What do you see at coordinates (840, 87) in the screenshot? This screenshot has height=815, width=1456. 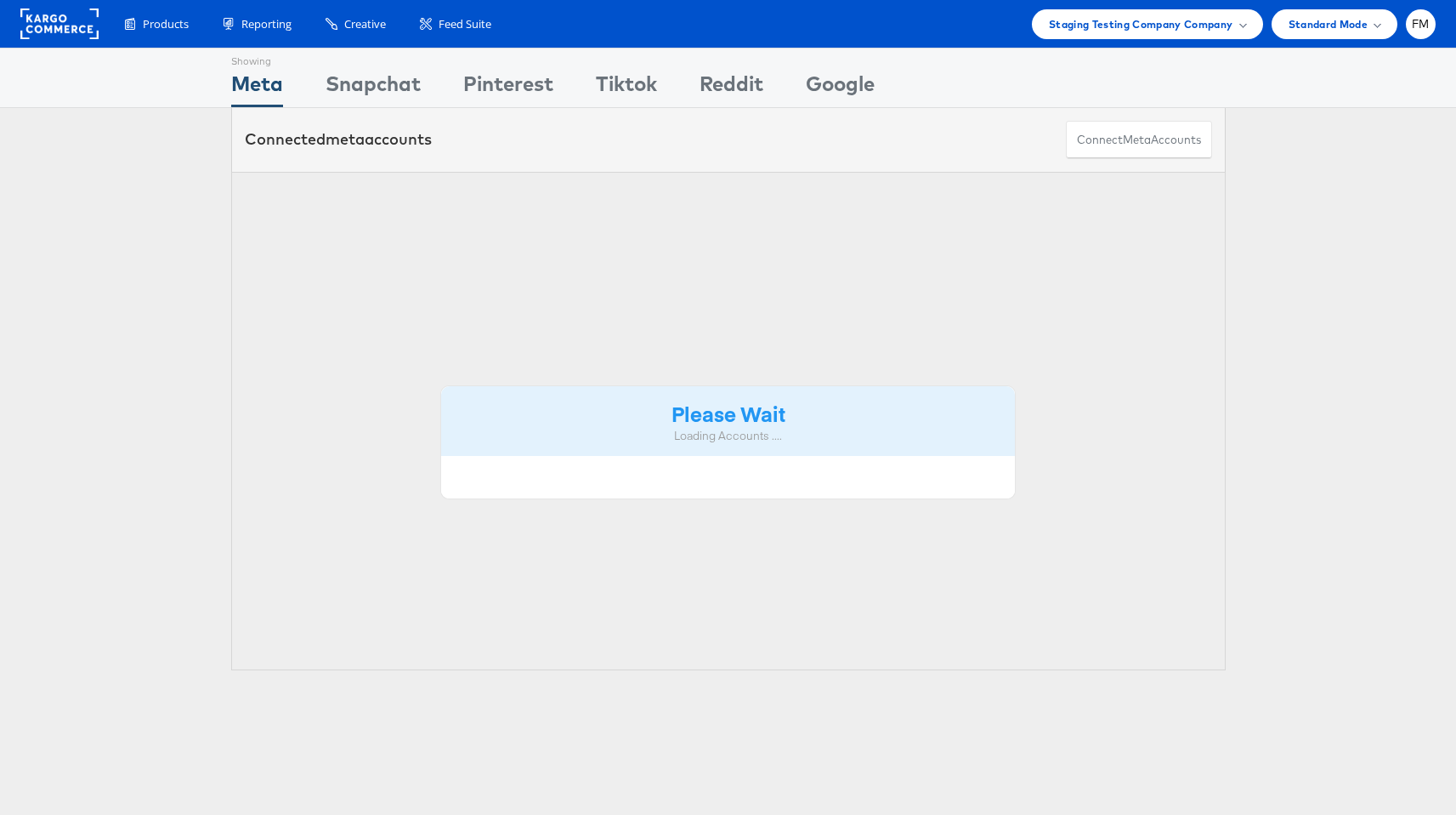 I see `div: Google` at bounding box center [840, 87].